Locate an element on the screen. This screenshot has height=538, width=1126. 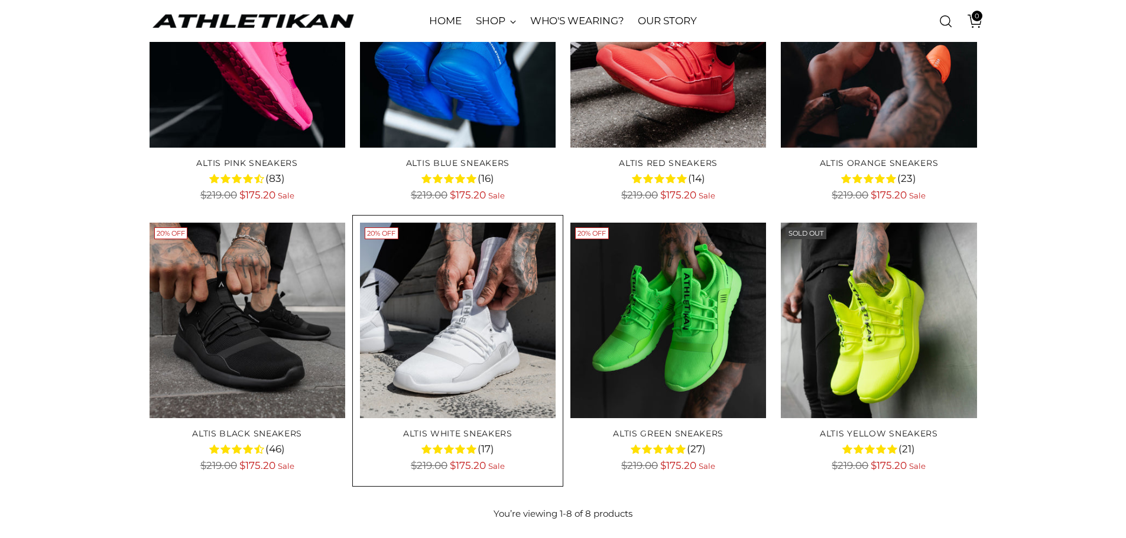
img: ALTIS Black Sneakers is located at coordinates (247, 320).